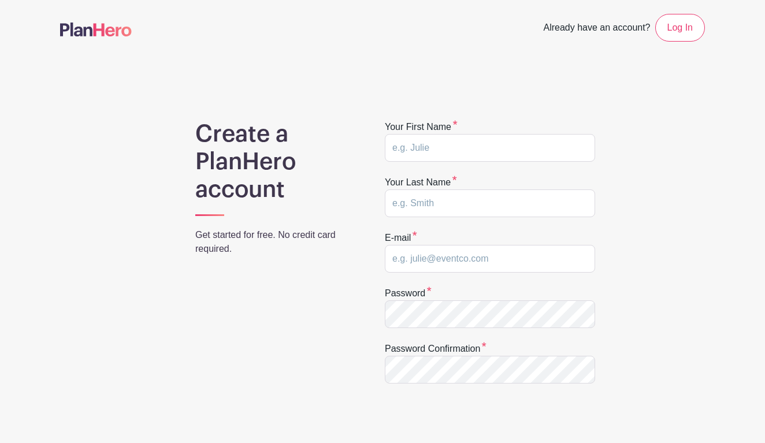  What do you see at coordinates (408, 294) in the screenshot?
I see `label: Password` at bounding box center [408, 294].